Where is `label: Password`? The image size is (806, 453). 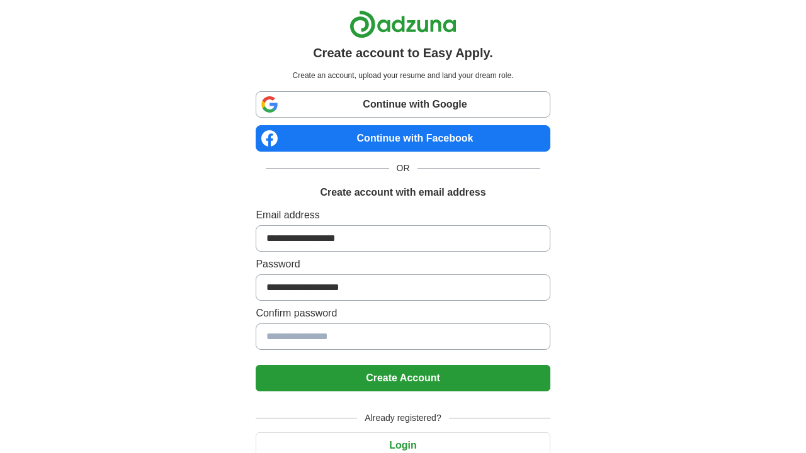 label: Password is located at coordinates (402, 264).